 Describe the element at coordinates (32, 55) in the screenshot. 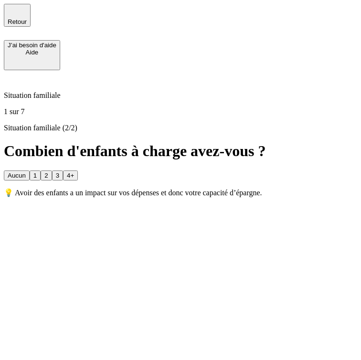

I see `button: J’ai besoin d'aideAide` at that location.